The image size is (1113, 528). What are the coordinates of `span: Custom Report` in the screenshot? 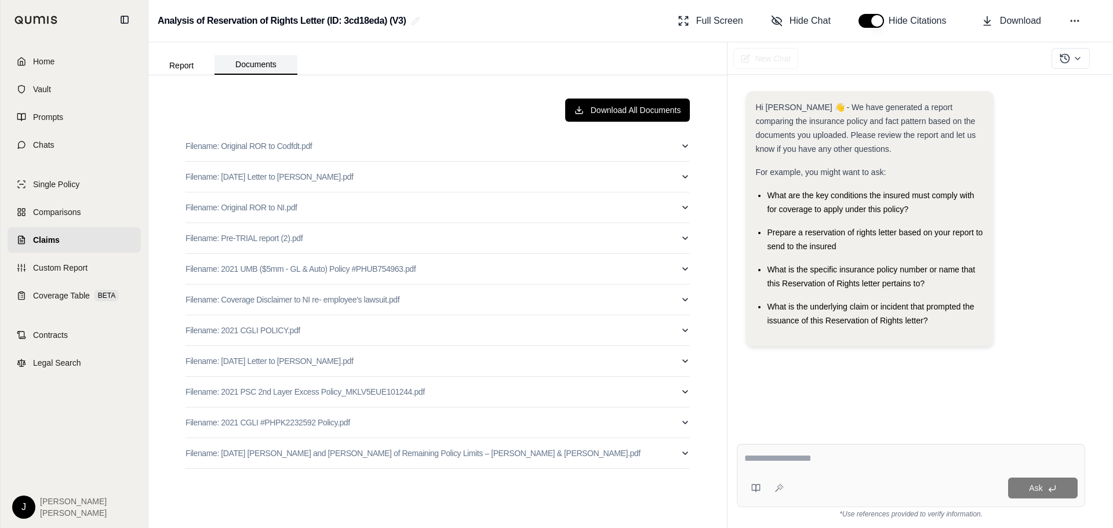 It's located at (60, 268).